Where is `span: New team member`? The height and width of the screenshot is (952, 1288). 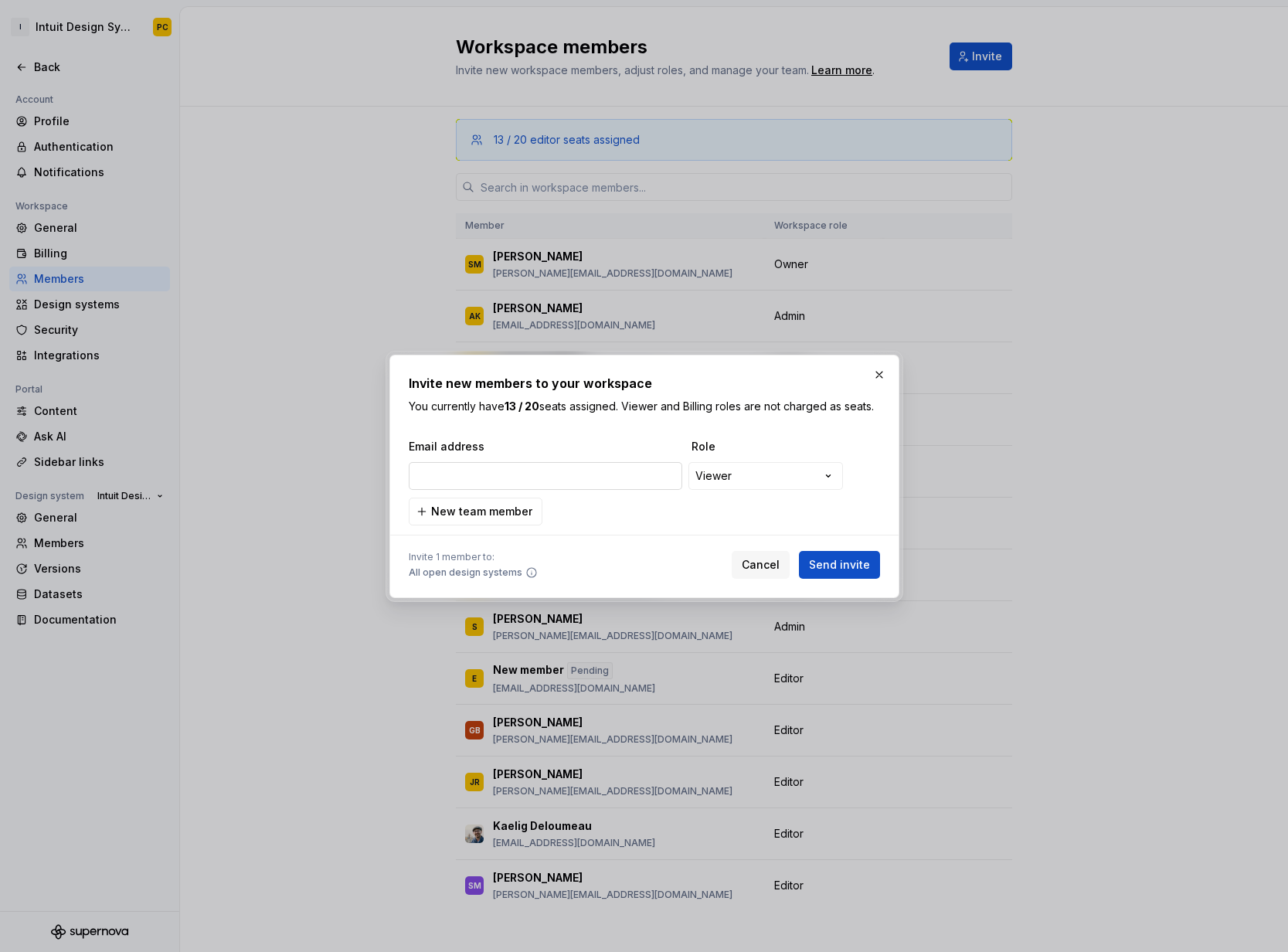
span: New team member is located at coordinates (482, 512).